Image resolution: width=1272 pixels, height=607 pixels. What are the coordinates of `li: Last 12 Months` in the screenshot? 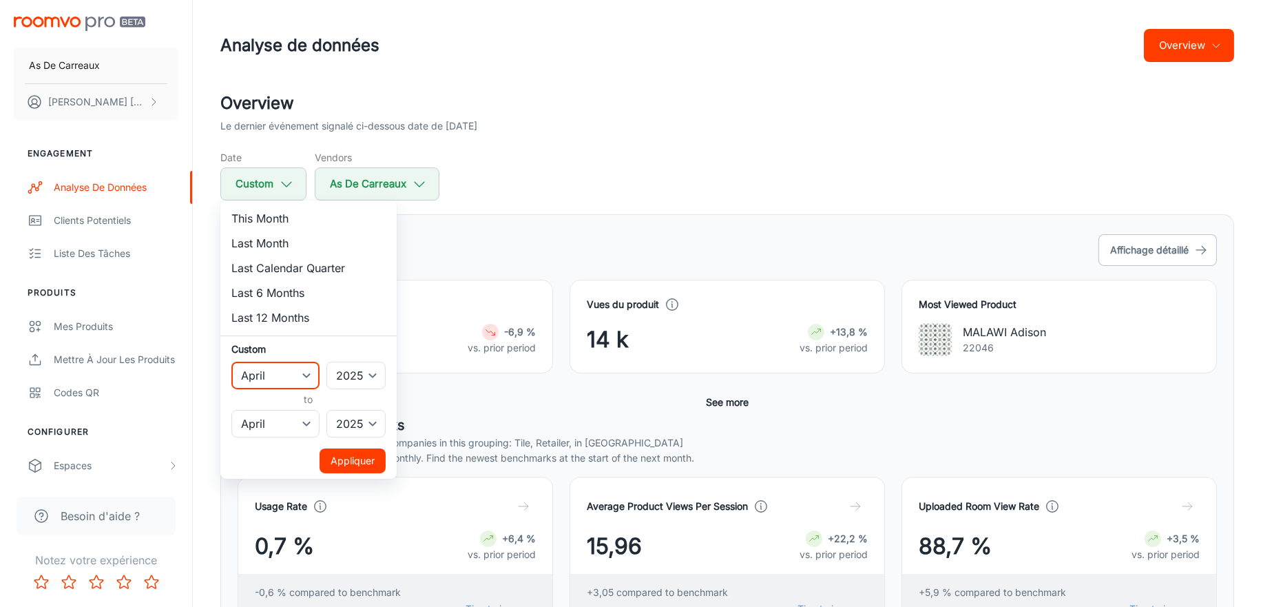 It's located at (309, 318).